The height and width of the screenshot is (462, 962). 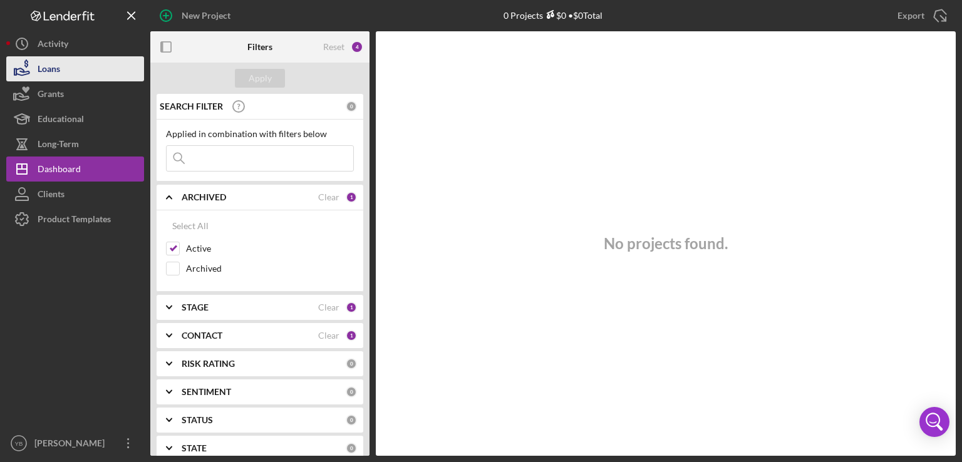 I want to click on b: STATE, so click(x=194, y=448).